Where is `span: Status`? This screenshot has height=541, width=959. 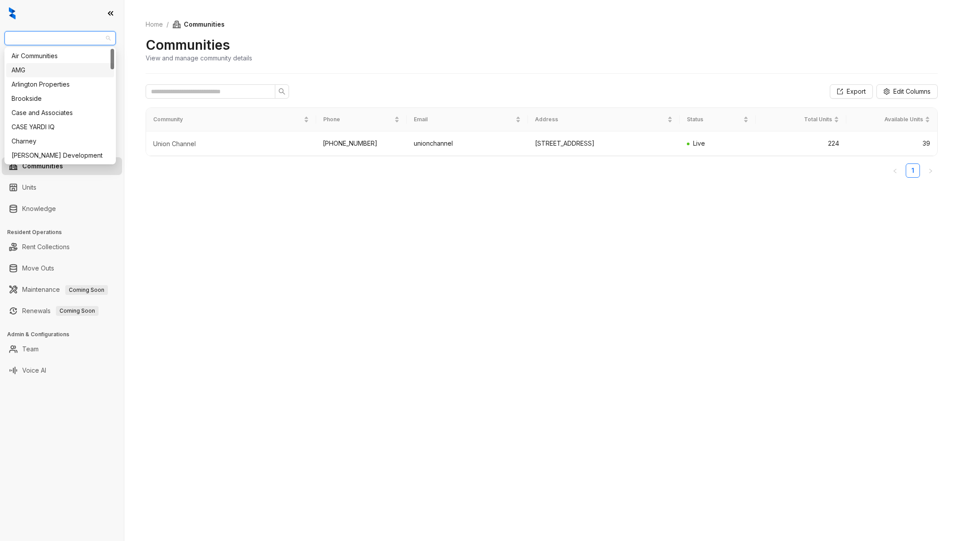
span: Status is located at coordinates (714, 119).